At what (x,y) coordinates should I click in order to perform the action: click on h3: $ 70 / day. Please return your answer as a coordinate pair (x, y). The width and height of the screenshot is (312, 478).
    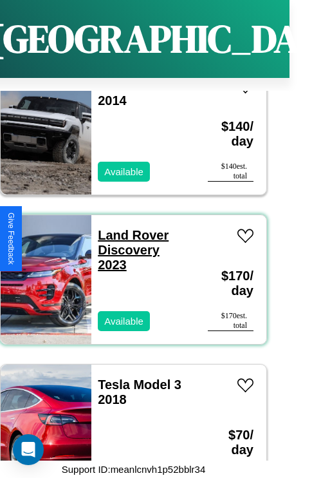
    Looking at the image, I should click on (230, 442).